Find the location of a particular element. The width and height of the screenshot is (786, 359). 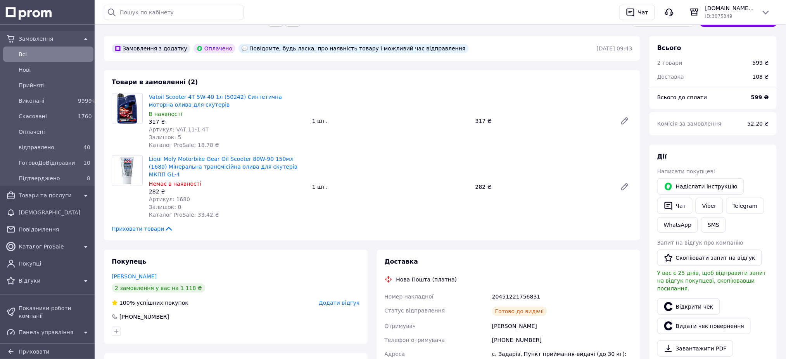

a: Viber is located at coordinates (709, 206).